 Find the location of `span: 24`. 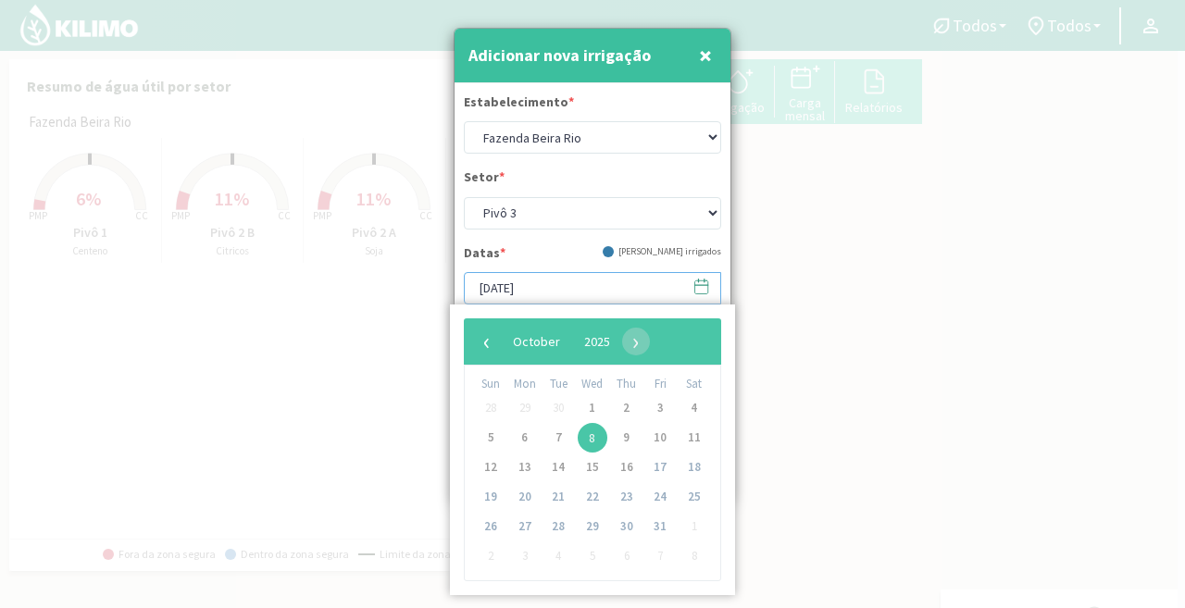

span: 24 is located at coordinates (660, 497).